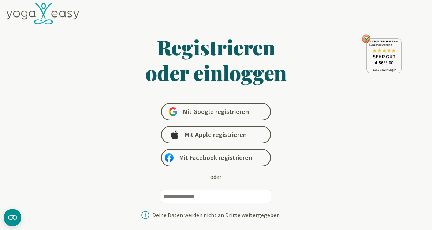  Describe the element at coordinates (216, 215) in the screenshot. I see `div: Deine Daten werden nicht an Dritte weitergegeben` at that location.